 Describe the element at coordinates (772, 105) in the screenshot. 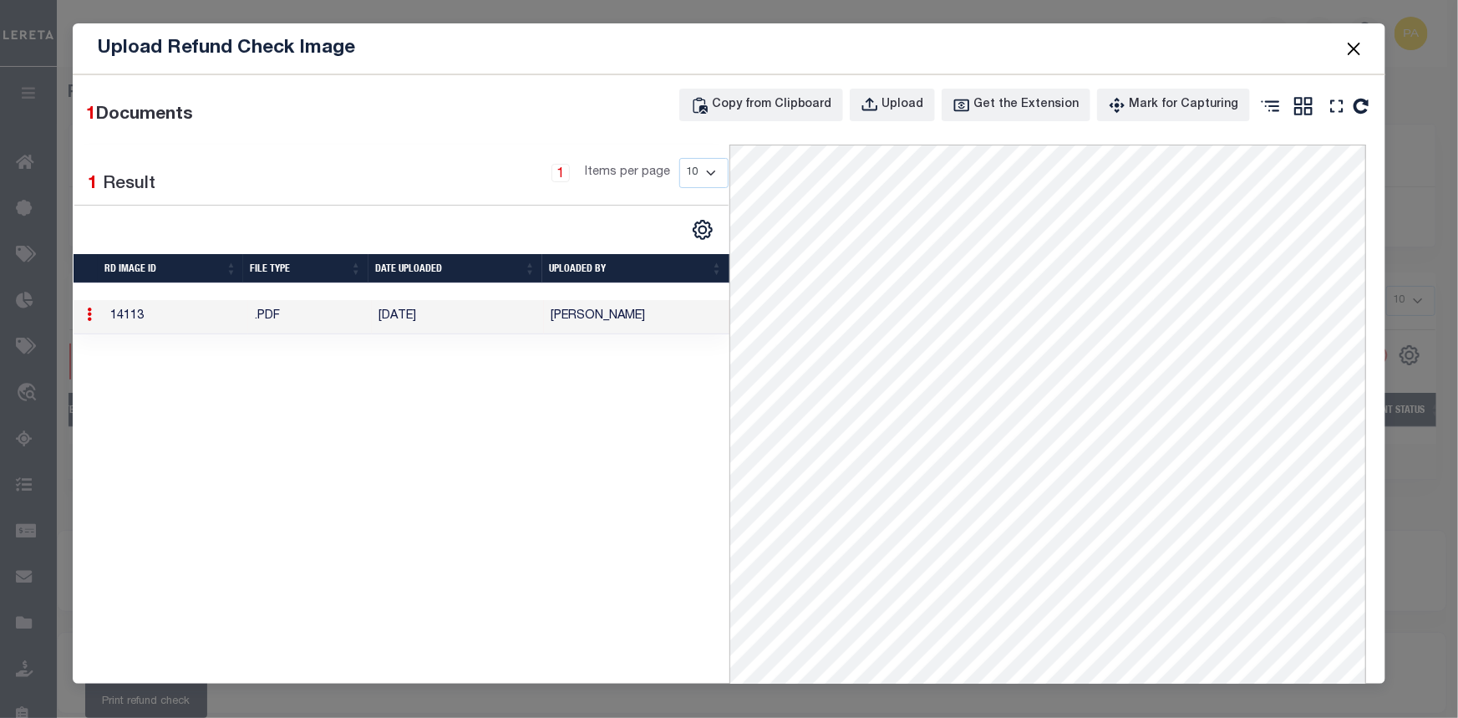

I see `div: Copy from Clipboard` at that location.